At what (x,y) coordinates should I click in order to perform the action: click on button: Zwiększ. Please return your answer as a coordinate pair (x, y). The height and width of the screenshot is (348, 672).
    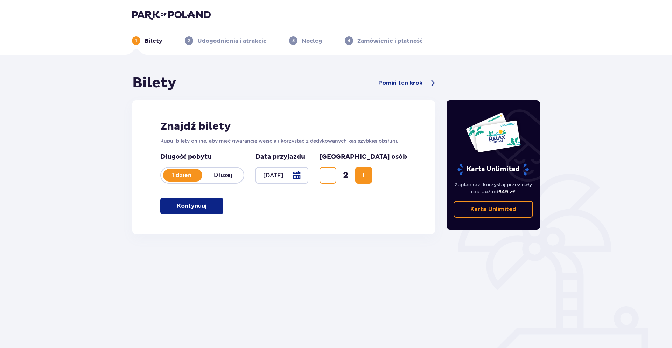
    Looking at the image, I should click on (364, 175).